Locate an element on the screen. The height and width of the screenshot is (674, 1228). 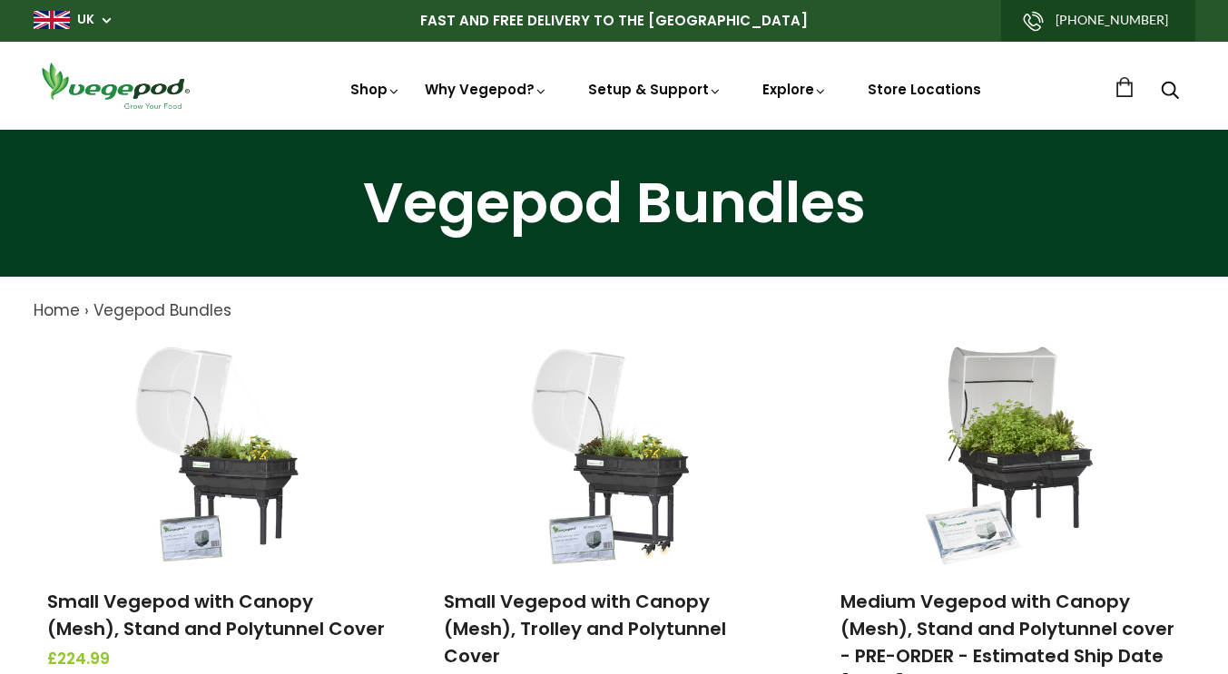
a: Setup & Support is located at coordinates (655, 89).